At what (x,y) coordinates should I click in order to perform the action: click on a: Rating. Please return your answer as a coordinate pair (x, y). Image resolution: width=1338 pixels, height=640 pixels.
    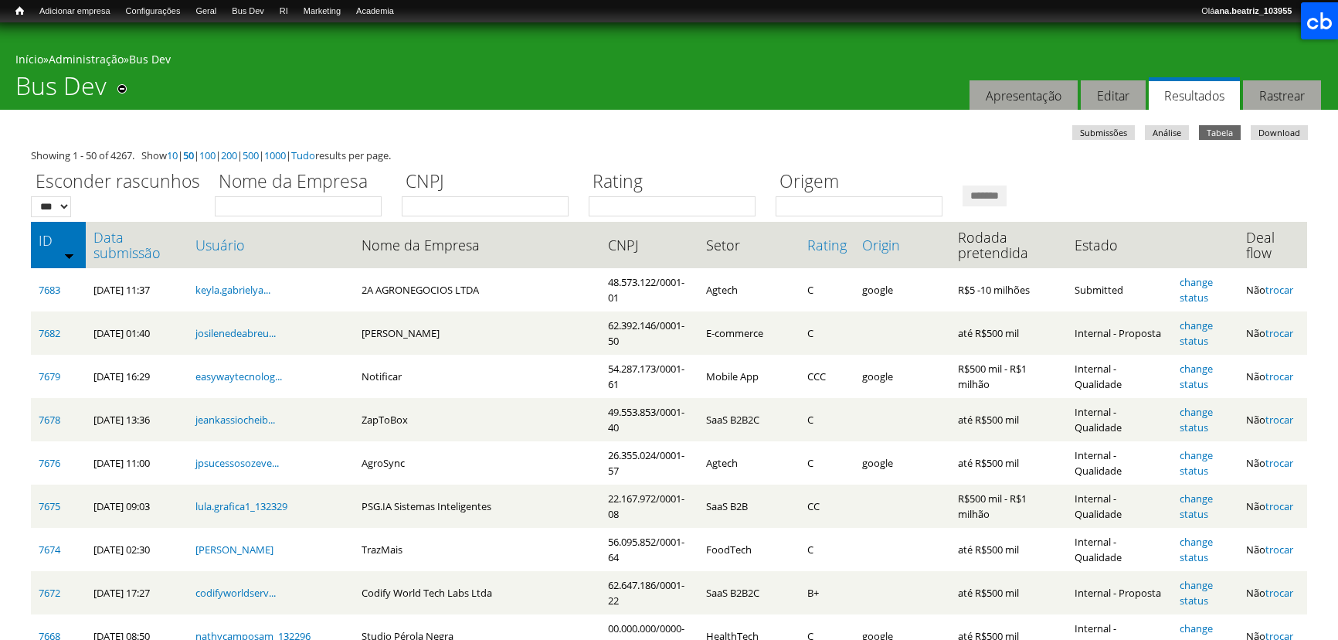
    Looking at the image, I should click on (826, 245).